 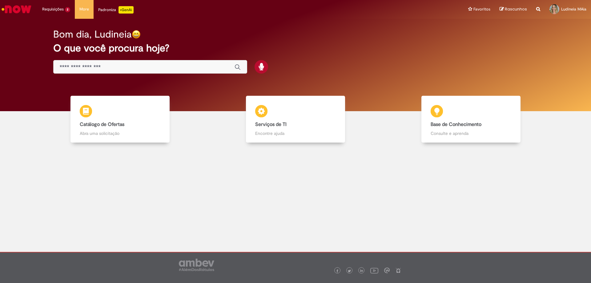 What do you see at coordinates (374, 270) in the screenshot?
I see `img: logo_footer_youtube.png` at bounding box center [374, 270].